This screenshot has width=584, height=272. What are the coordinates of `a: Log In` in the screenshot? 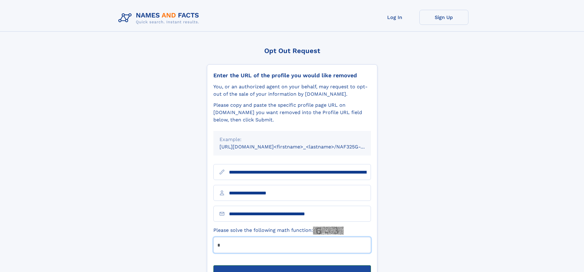 It's located at (395, 17).